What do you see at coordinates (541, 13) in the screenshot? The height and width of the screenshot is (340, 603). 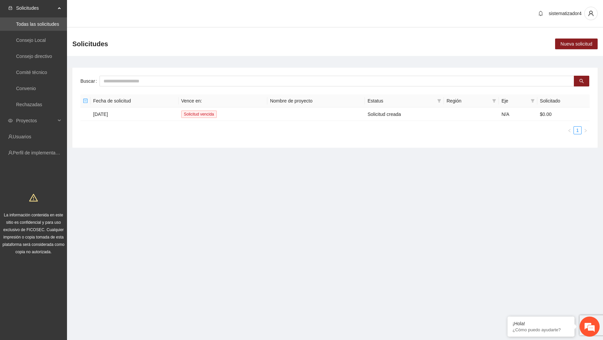 I see `button: bell` at bounding box center [541, 13].